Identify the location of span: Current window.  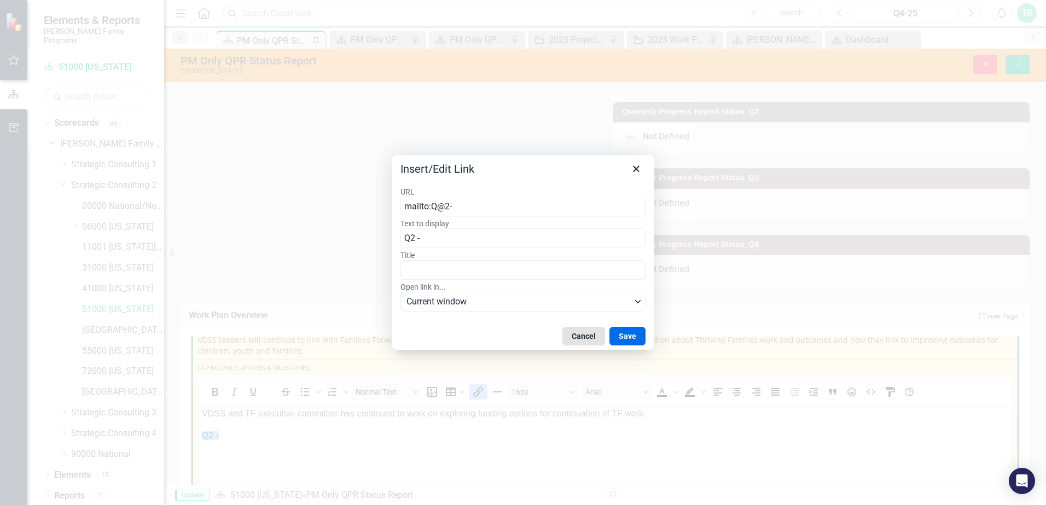
(519, 302).